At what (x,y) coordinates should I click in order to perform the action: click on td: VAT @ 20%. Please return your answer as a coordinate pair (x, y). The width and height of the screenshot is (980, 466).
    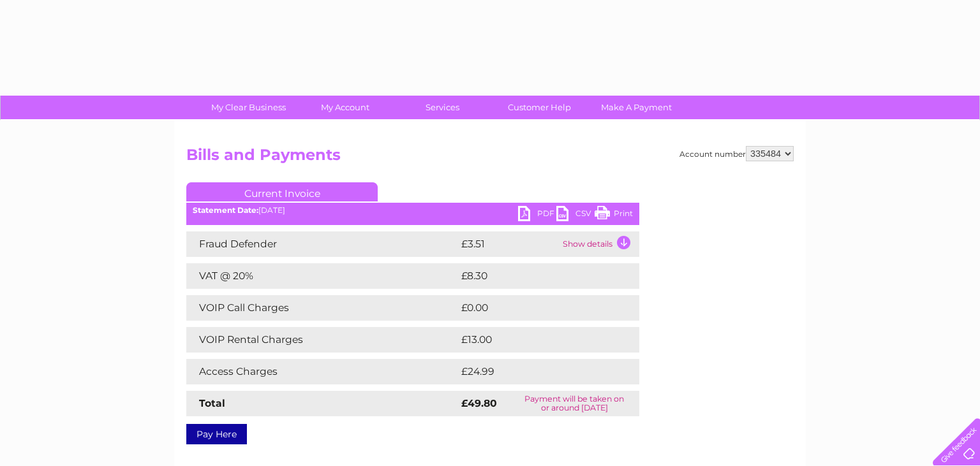
    Looking at the image, I should click on (322, 276).